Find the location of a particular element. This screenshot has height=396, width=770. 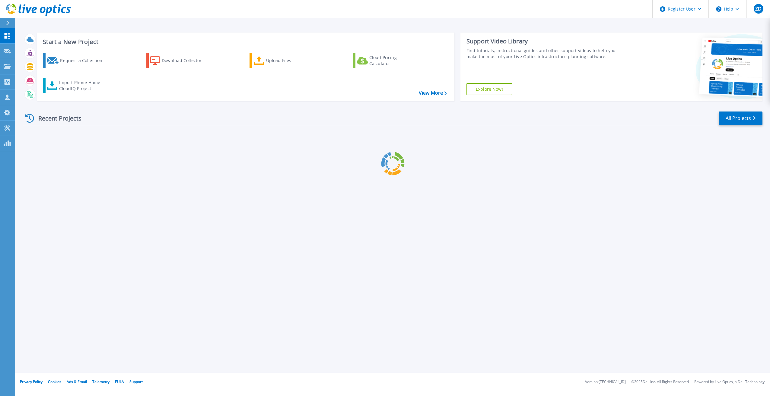

div: Support Video Library is located at coordinates (544, 41).